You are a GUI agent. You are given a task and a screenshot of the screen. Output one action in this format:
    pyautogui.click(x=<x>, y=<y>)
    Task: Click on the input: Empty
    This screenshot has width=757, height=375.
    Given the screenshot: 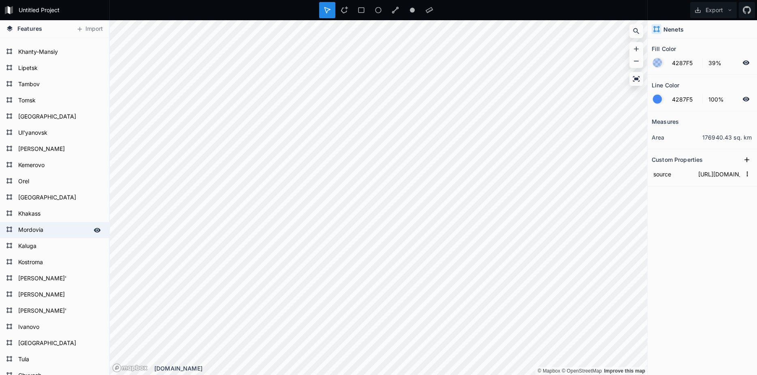 What is the action you would take?
    pyautogui.click(x=718, y=174)
    